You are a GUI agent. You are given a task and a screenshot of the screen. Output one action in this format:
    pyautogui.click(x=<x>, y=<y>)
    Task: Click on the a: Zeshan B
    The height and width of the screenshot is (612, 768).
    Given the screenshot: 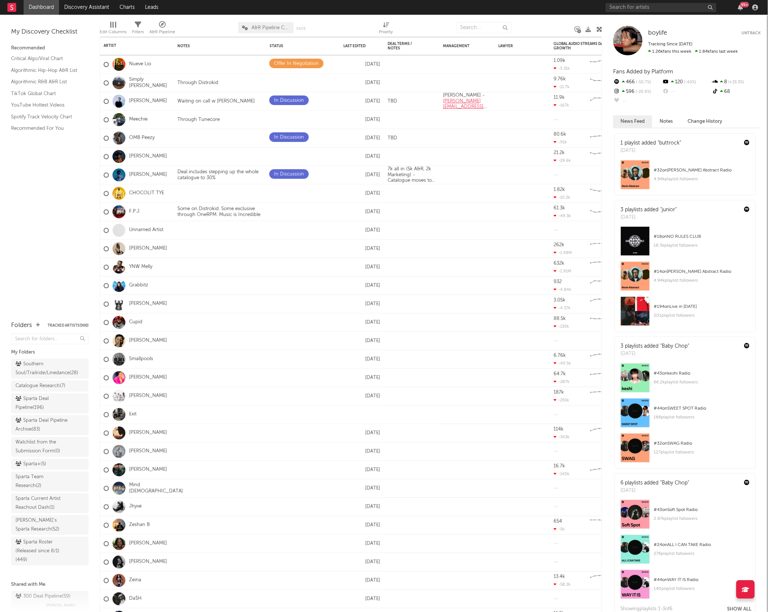 What is the action you would take?
    pyautogui.click(x=139, y=525)
    